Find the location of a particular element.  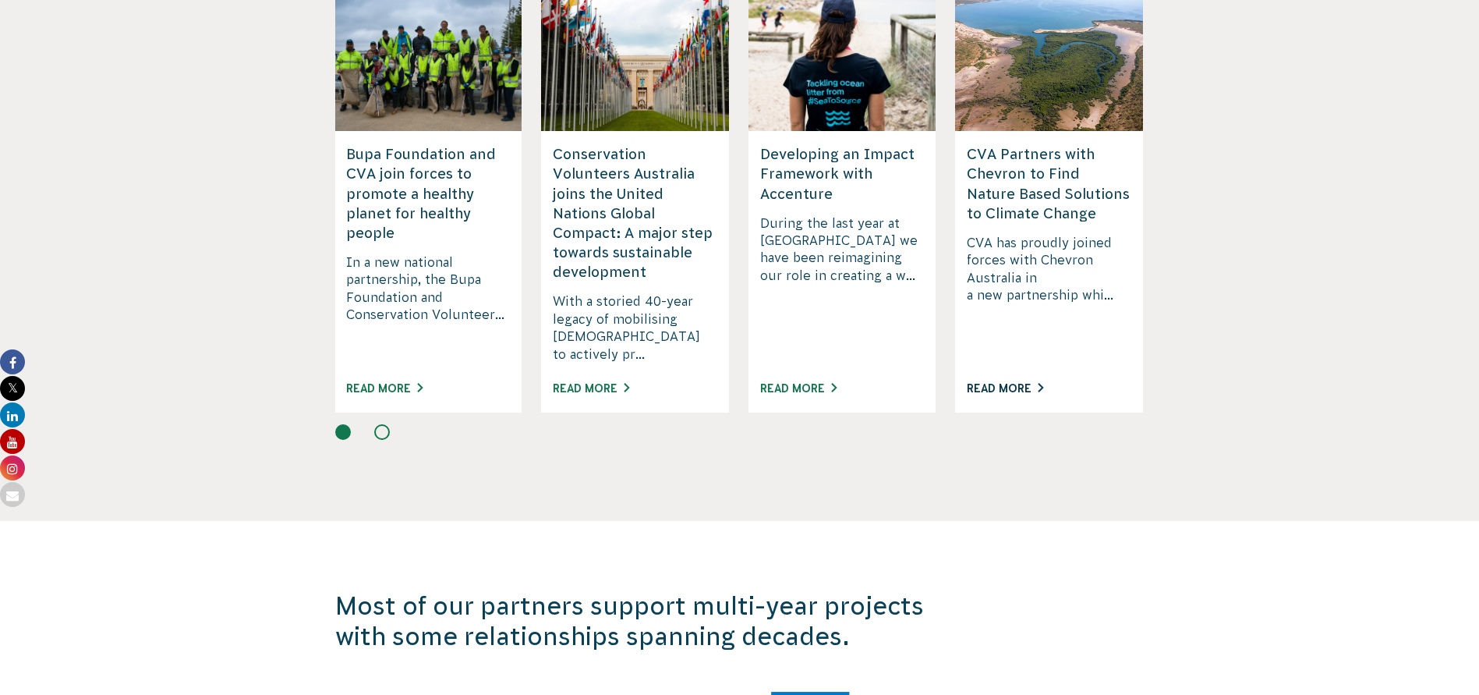

p: CVA has proudly joined forces with Chevron Australia in a new partnership whi... is located at coordinates (1049, 298).